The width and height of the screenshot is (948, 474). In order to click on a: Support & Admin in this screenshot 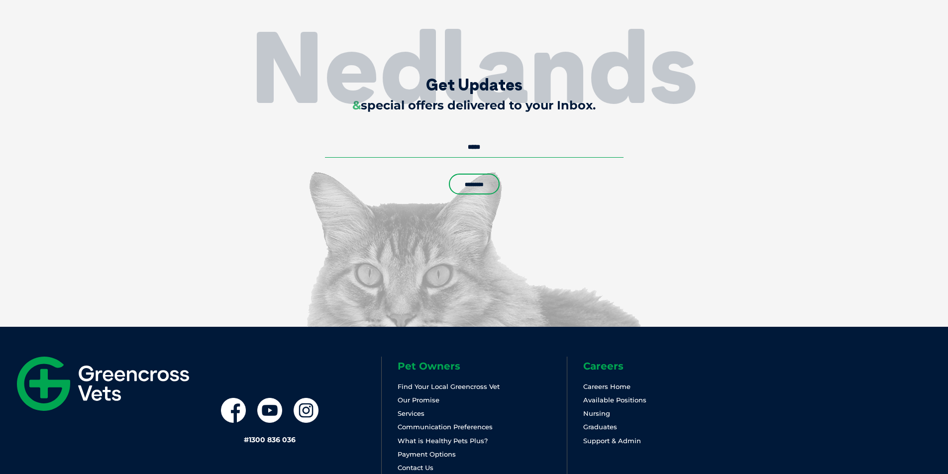, I will do `click(612, 441)`.